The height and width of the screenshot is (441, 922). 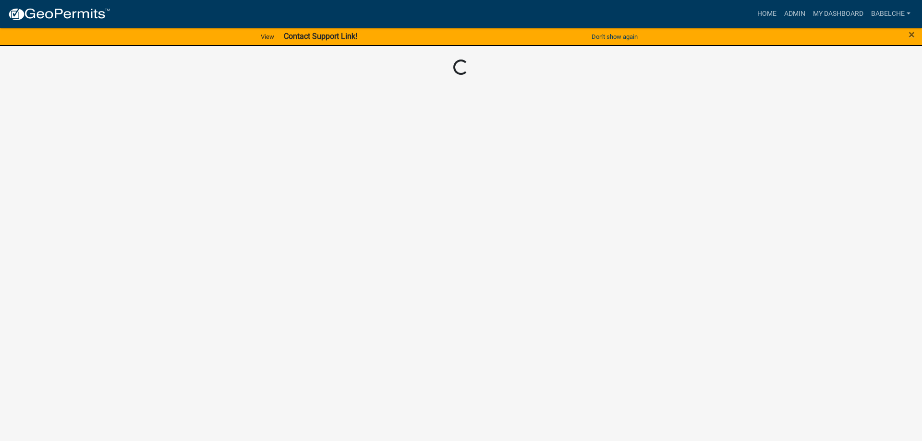 I want to click on button: Don't show again, so click(x=615, y=37).